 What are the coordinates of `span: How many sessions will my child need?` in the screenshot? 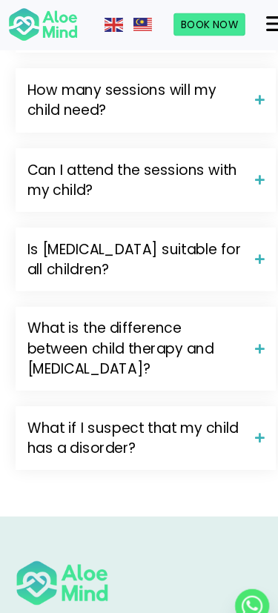 It's located at (129, 96).